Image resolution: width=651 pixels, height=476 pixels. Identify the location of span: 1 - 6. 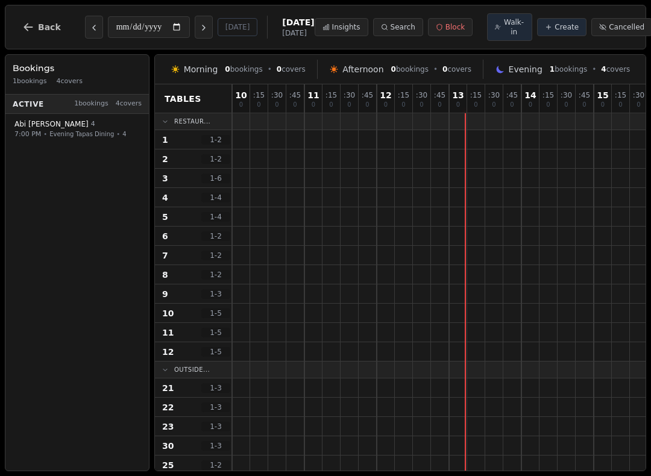
(216, 179).